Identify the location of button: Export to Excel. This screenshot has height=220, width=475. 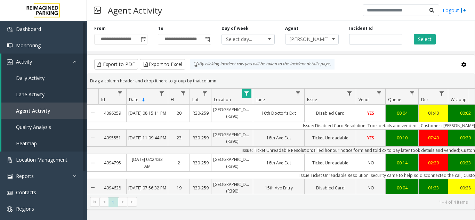
(162, 64).